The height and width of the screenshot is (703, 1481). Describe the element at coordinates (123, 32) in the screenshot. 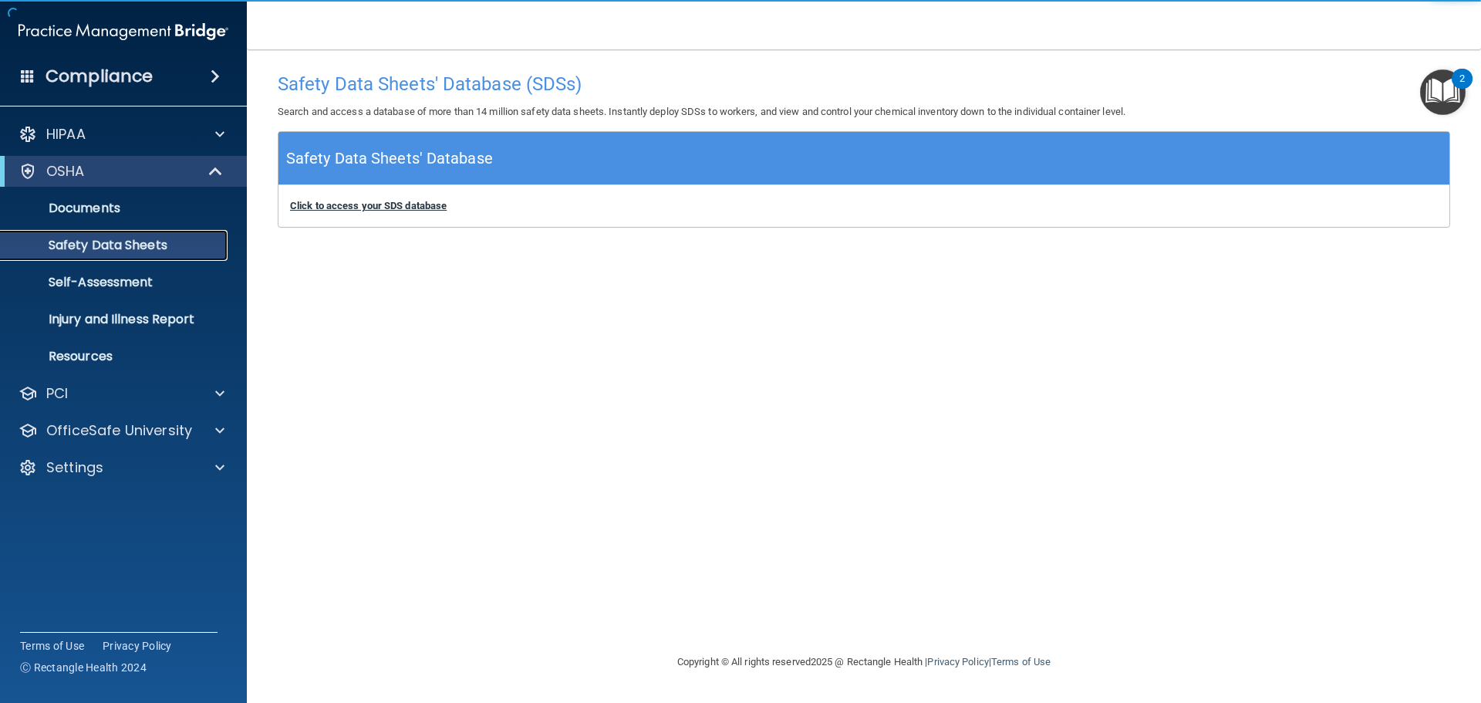

I see `img: PMB logo` at that location.